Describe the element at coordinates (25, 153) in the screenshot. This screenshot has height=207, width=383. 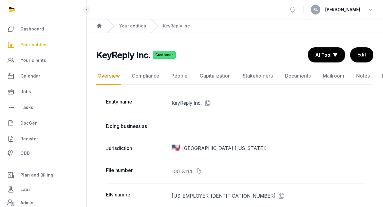
I see `span: CDD` at that location.